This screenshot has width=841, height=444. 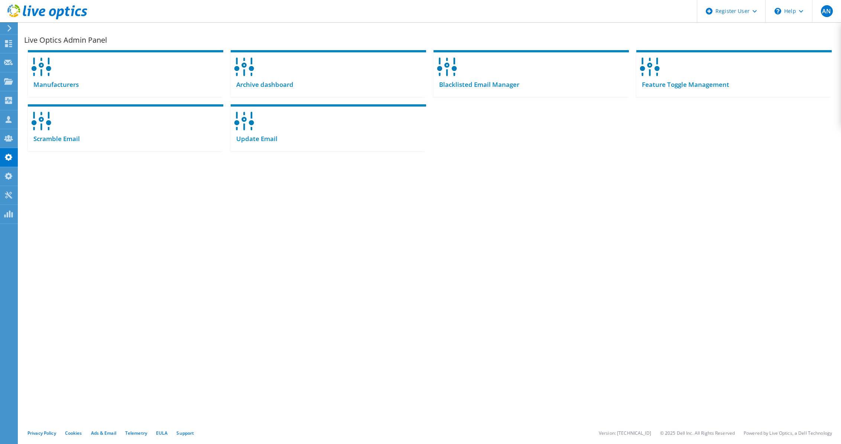 What do you see at coordinates (53, 85) in the screenshot?
I see `span: Manufacturers` at bounding box center [53, 85].